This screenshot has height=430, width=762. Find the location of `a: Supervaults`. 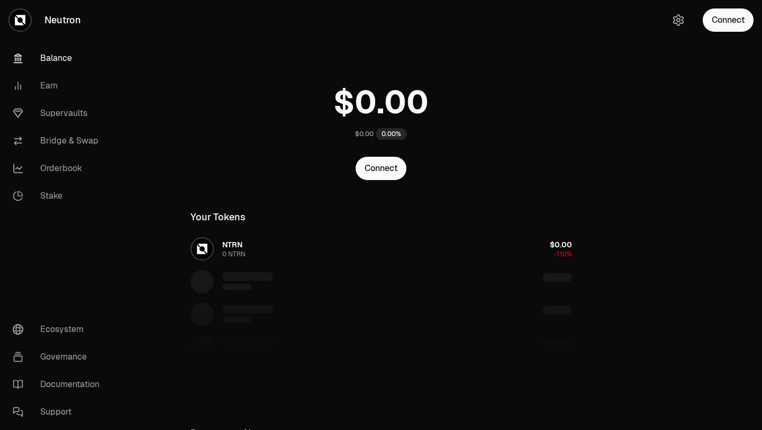

a: Supervaults is located at coordinates (59, 113).